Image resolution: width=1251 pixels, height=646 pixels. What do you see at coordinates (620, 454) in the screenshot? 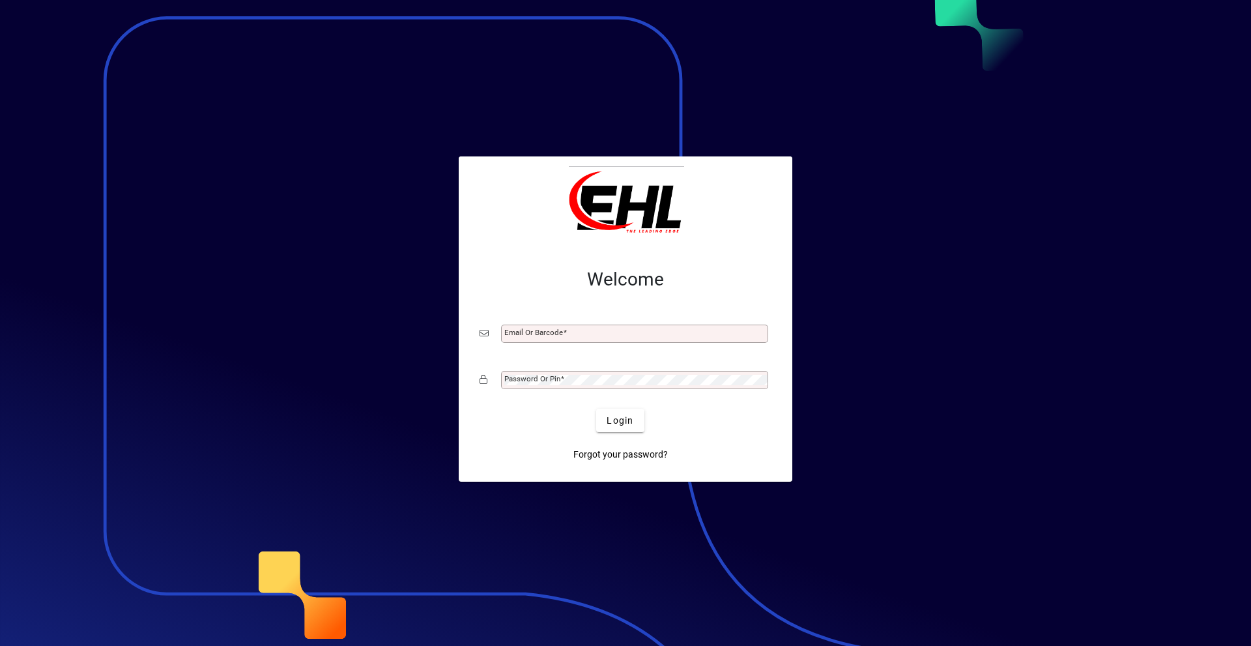
I see `a: Forgot your password?` at bounding box center [620, 454].